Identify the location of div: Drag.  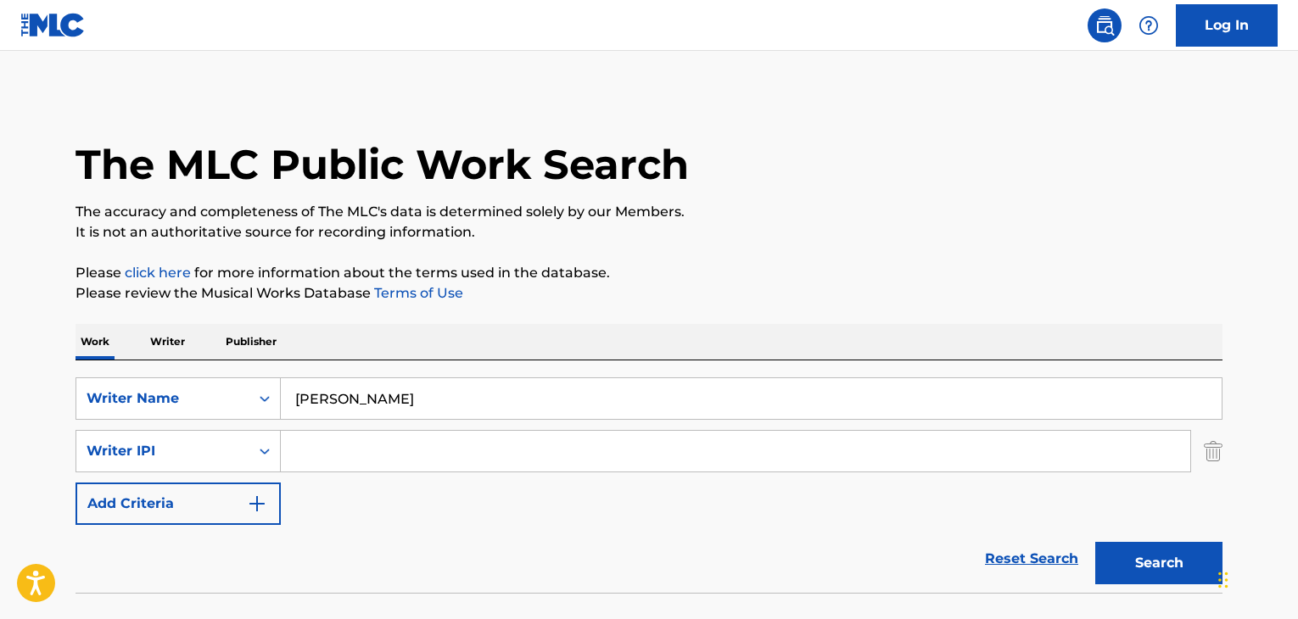
(1223, 580).